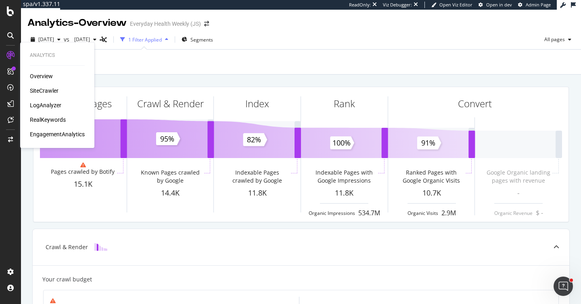 This screenshot has height=304, width=581. Describe the element at coordinates (344, 177) in the screenshot. I see `div: Indexable Pages with Google Impressions` at that location.